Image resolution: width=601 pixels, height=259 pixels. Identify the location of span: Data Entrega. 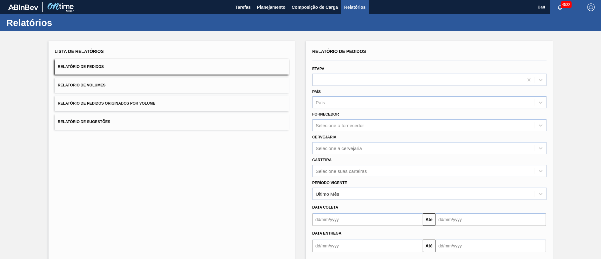
(327, 233).